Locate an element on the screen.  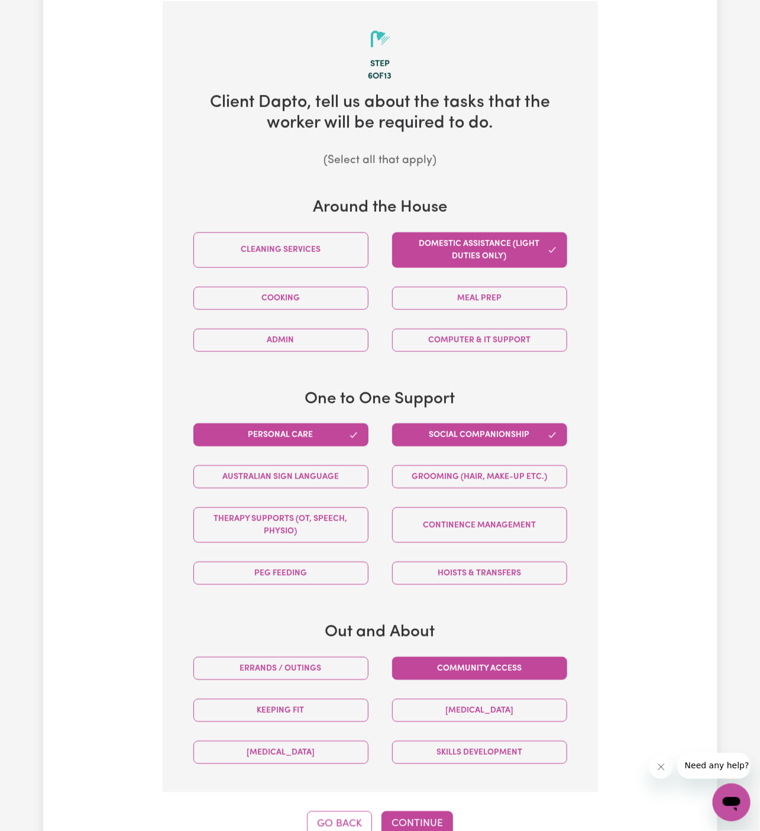
h2: Client Dapto , tell us about the tasks that the worker will be required to do. is located at coordinates (380, 113).